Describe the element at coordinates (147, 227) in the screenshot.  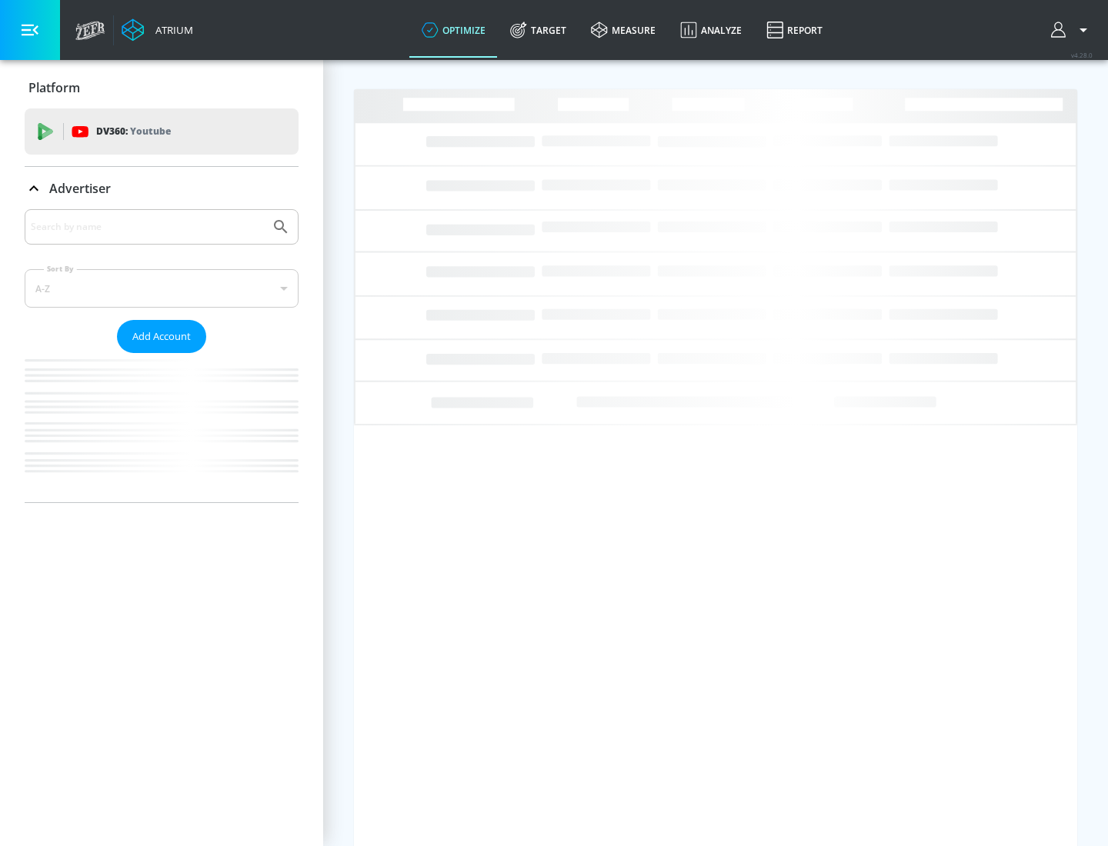
I see `input: Search by name` at that location.